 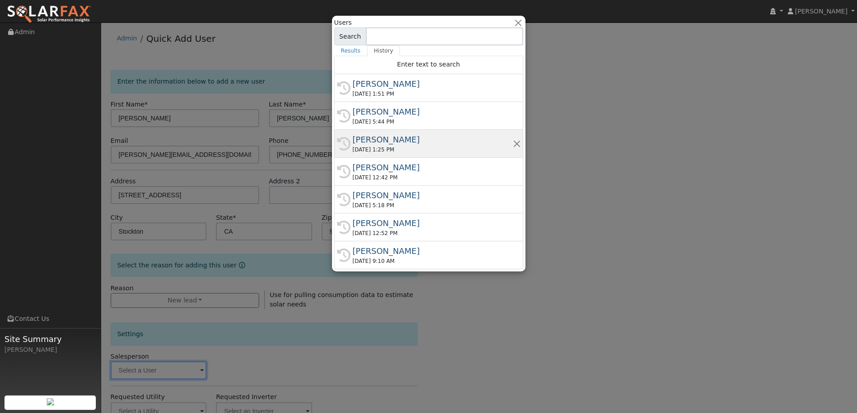 What do you see at coordinates (516, 143) in the screenshot?
I see `button: Remove this history` at bounding box center [516, 143].